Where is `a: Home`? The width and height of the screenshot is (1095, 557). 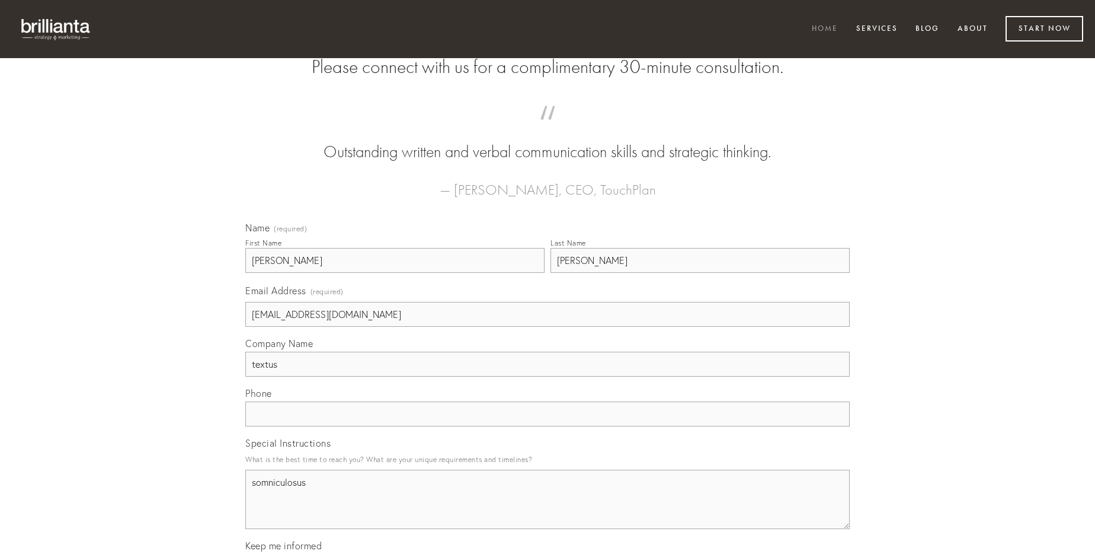 a: Home is located at coordinates (825, 29).